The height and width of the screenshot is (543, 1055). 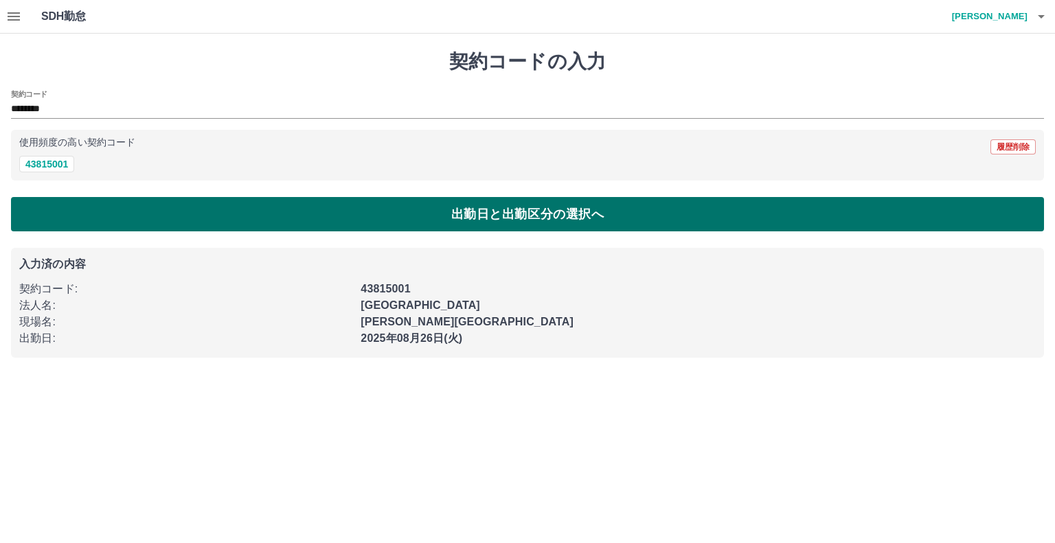 What do you see at coordinates (47, 164) in the screenshot?
I see `button: 43815001` at bounding box center [47, 164].